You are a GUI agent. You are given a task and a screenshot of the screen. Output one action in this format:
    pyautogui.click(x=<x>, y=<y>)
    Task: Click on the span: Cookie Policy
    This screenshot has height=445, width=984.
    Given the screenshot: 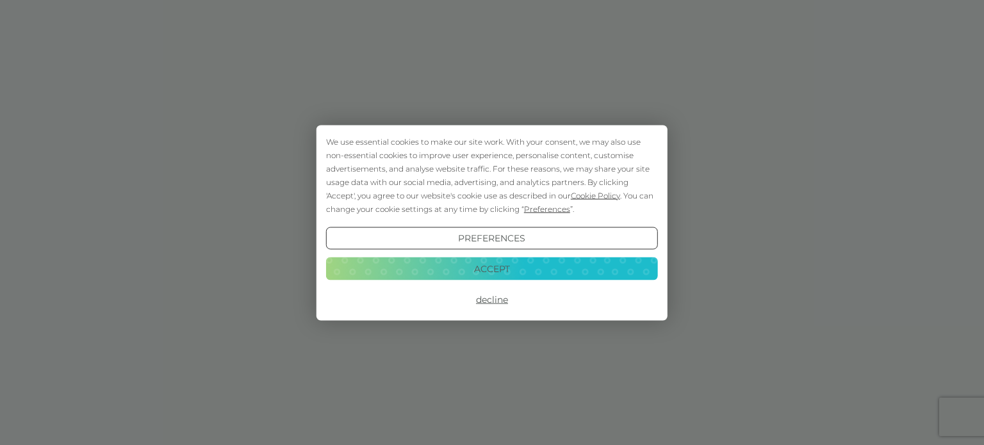 What is the action you would take?
    pyautogui.click(x=595, y=195)
    